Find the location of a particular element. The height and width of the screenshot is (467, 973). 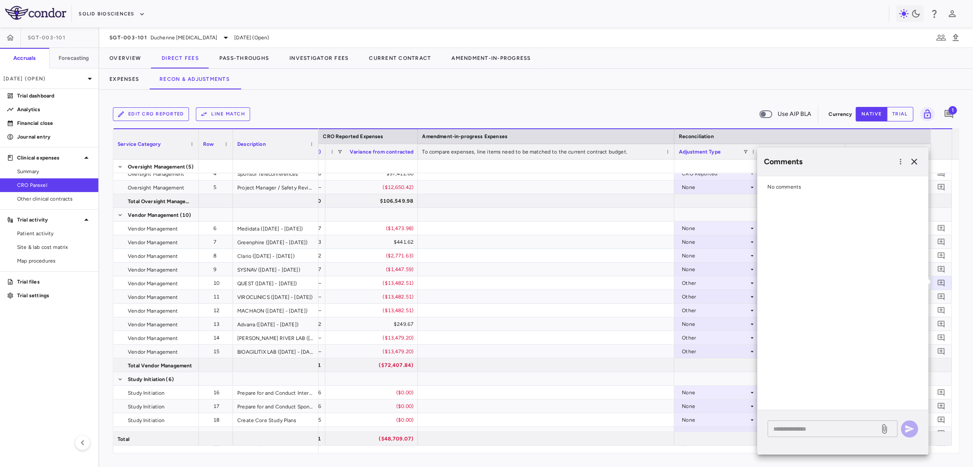

p: Trial files is located at coordinates (54, 282).